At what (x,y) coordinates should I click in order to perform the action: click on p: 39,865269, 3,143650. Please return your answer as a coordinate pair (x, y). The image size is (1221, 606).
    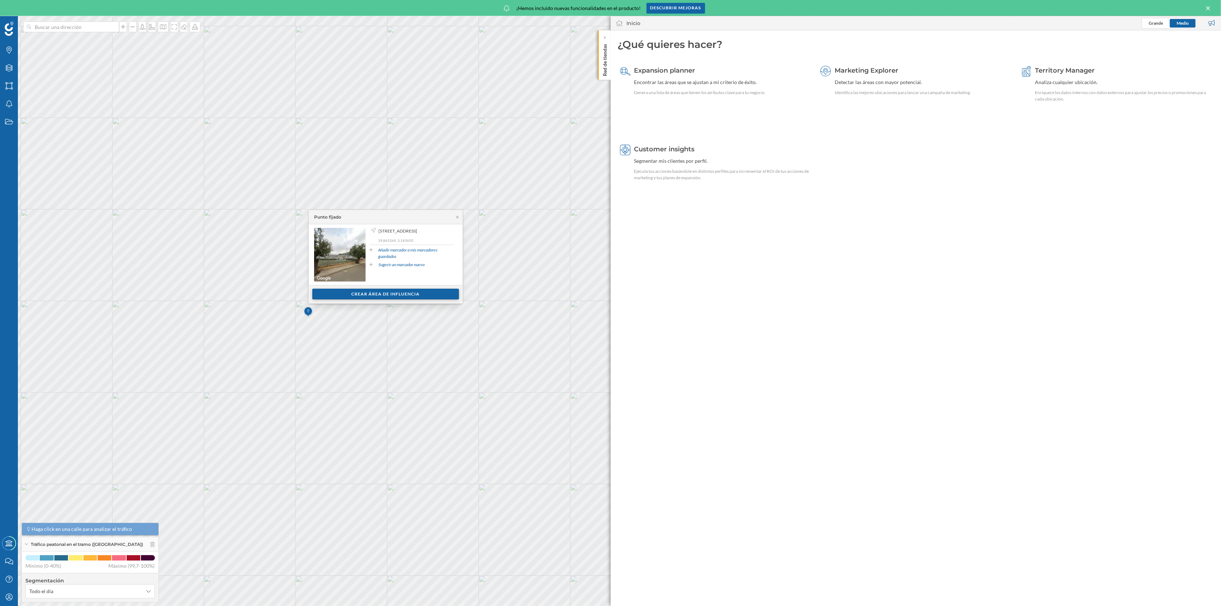
    Looking at the image, I should click on (416, 240).